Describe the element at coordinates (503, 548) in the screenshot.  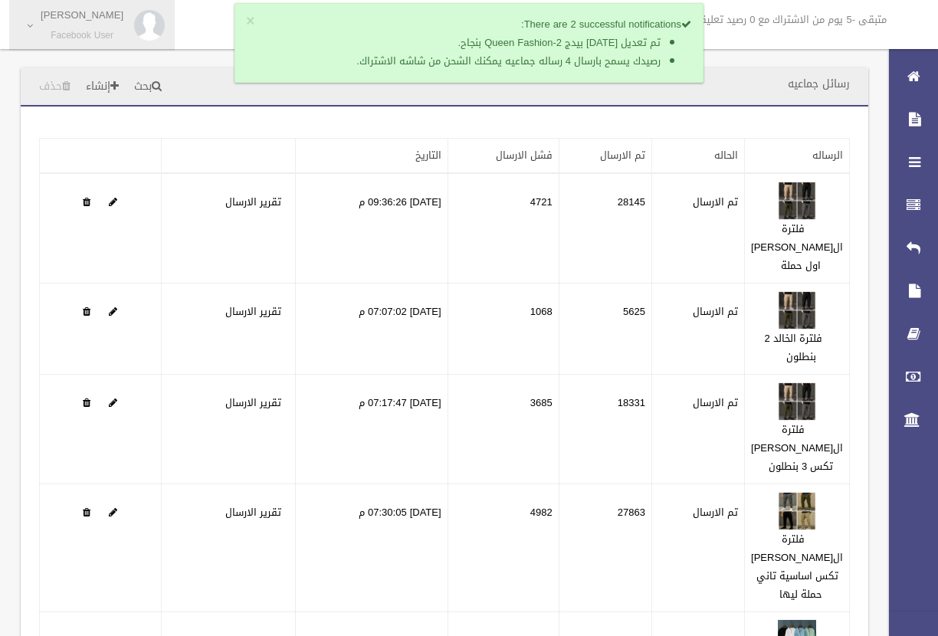
I see `td: 4982` at that location.